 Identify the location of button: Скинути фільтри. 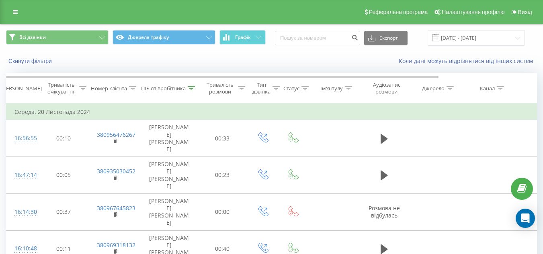
(31, 61).